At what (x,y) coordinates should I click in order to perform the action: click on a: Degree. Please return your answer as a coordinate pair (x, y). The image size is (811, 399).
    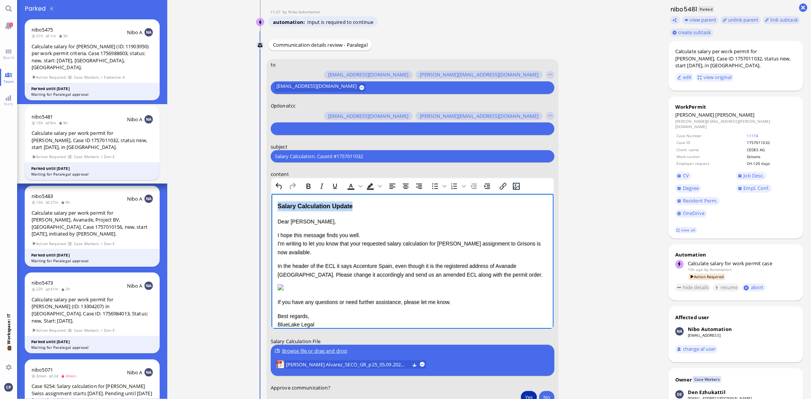
    Looking at the image, I should click on (688, 189).